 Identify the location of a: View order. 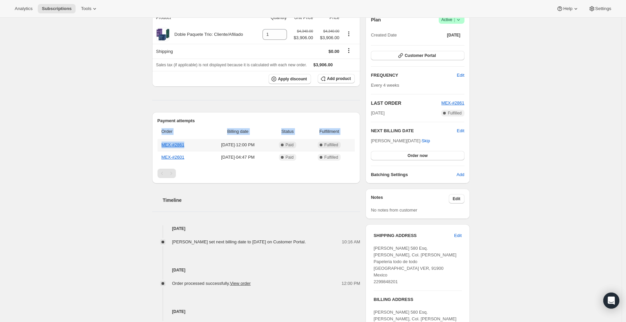
(240, 283).